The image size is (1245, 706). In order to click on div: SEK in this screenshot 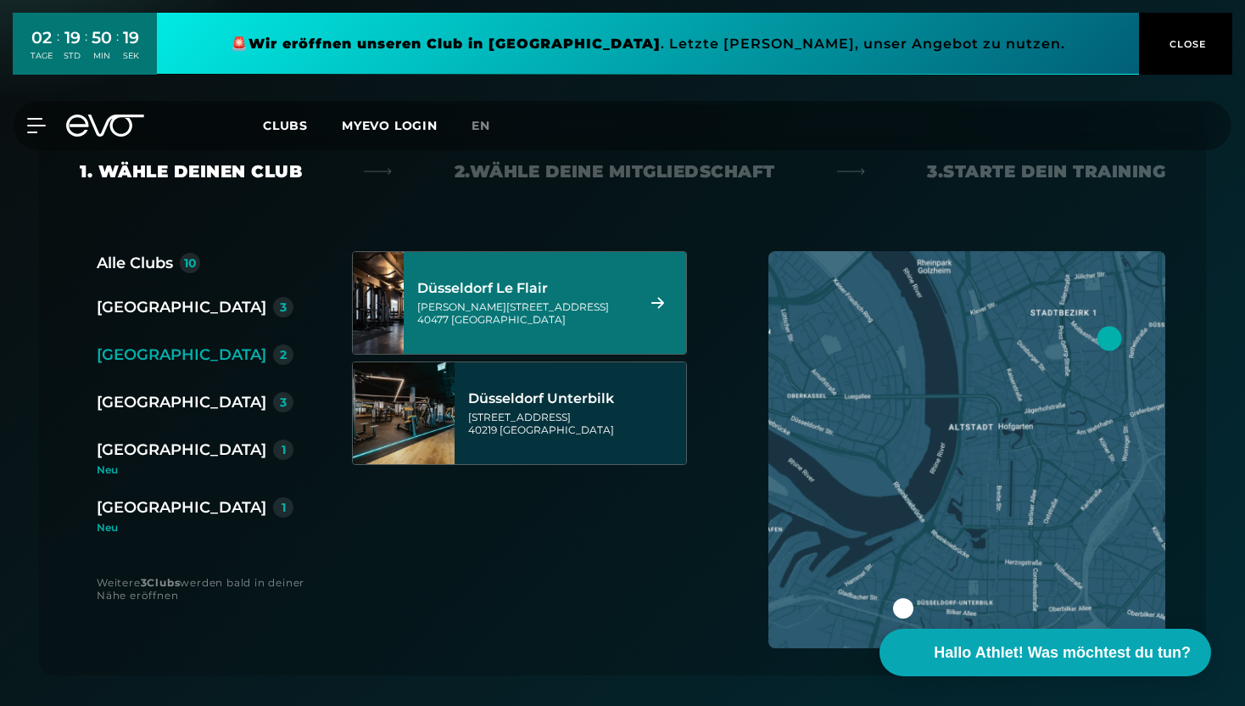, I will do `click(131, 56)`.